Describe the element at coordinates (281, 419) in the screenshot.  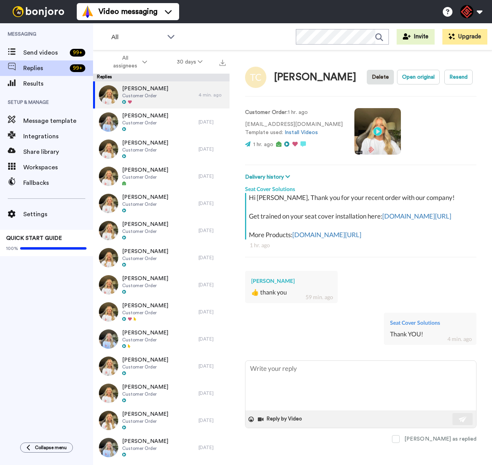
I see `button: Reply by Video` at that location.